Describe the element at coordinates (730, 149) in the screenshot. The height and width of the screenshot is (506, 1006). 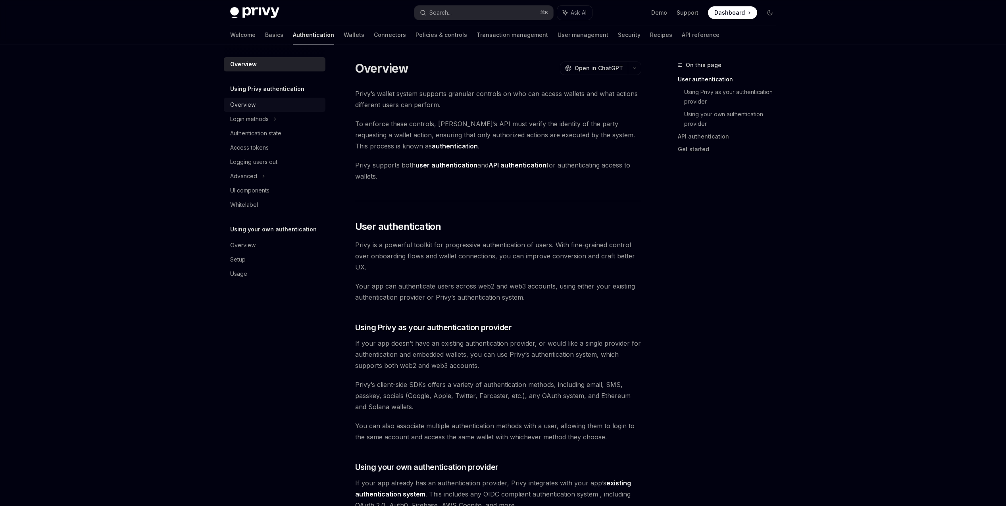
I see `a: Get started` at that location.